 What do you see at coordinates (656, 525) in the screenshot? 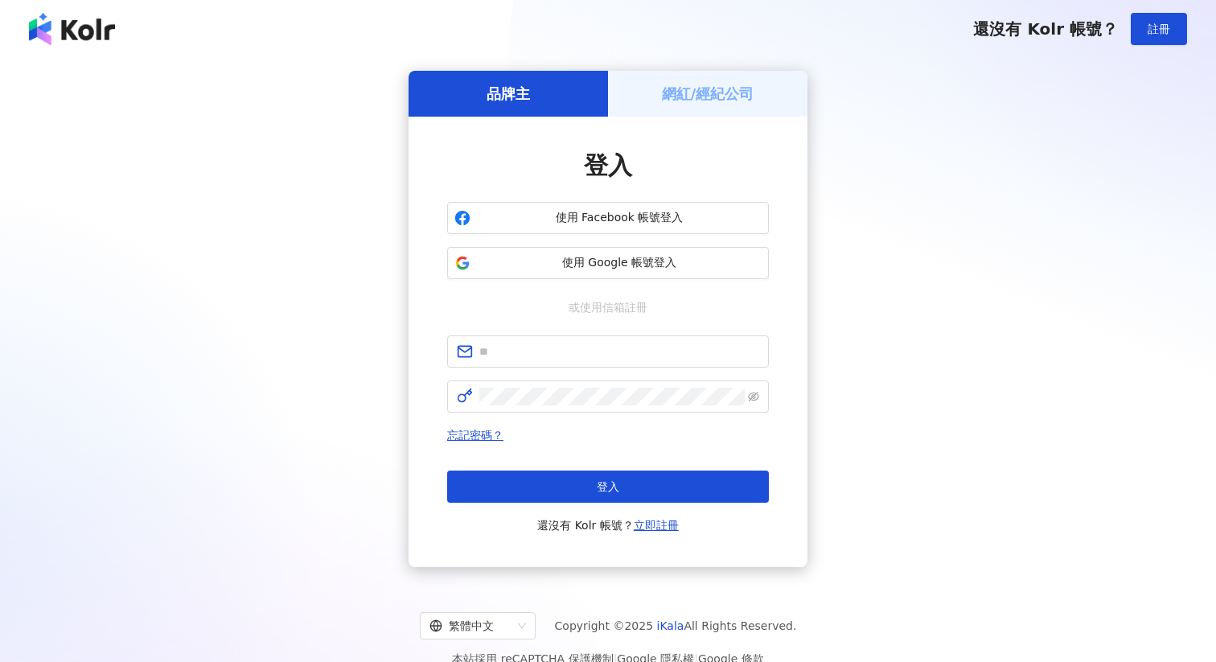
I see `a: 立即註冊` at bounding box center [656, 525].